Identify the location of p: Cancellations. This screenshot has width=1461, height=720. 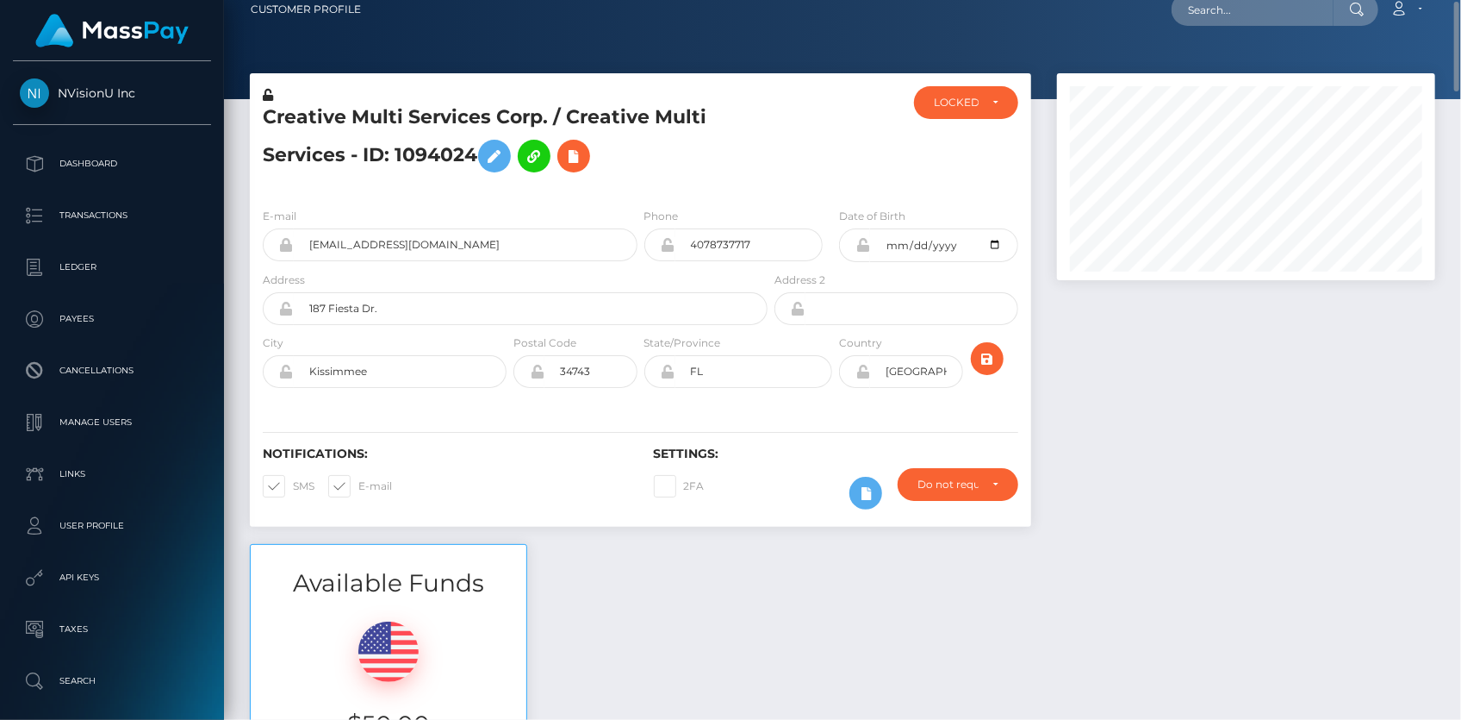
(112, 371).